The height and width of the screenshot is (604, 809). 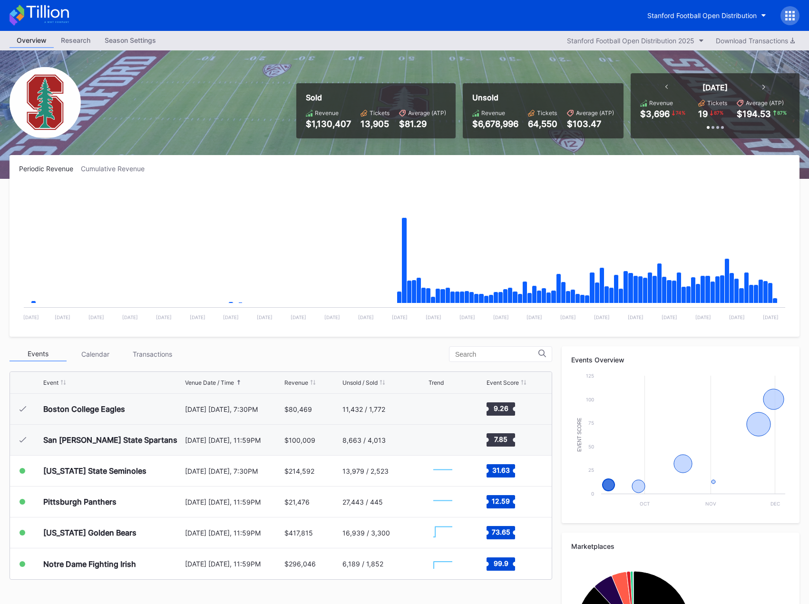 What do you see at coordinates (591, 470) in the screenshot?
I see `text: 25` at bounding box center [591, 470].